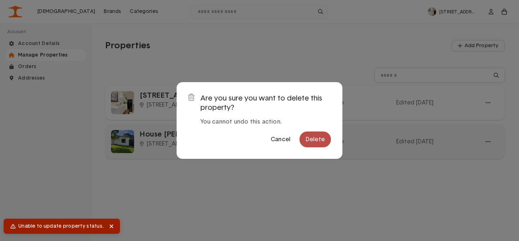 This screenshot has width=519, height=241. Describe the element at coordinates (265, 103) in the screenshot. I see `div: Are you sure you want to delete this property?` at that location.